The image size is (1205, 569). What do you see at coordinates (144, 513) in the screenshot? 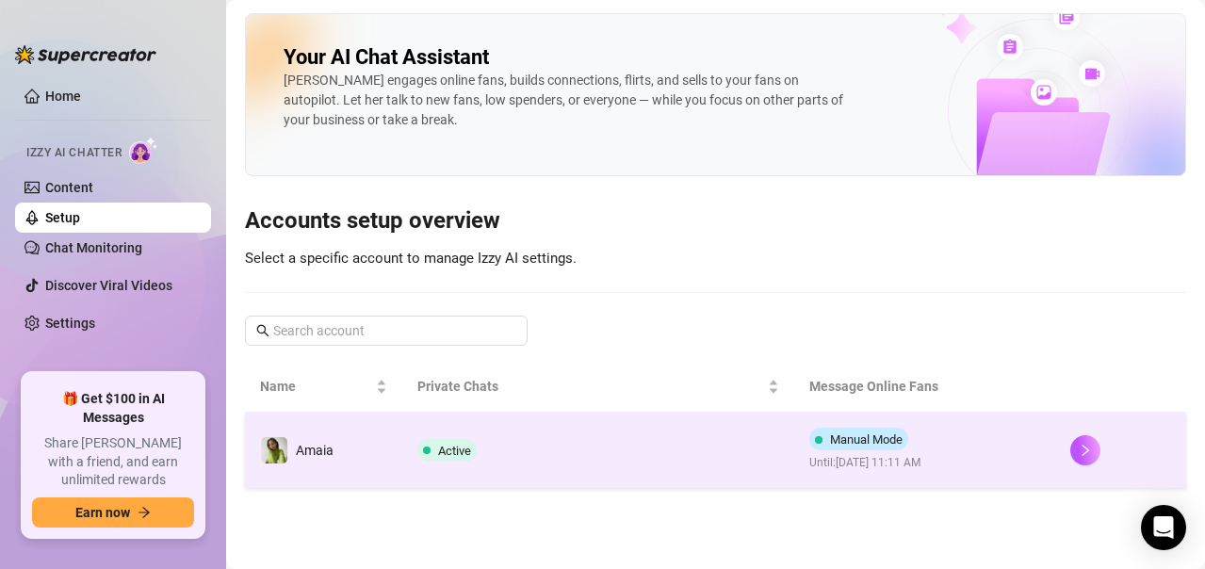
I see `span: arrow-right` at bounding box center [144, 513].